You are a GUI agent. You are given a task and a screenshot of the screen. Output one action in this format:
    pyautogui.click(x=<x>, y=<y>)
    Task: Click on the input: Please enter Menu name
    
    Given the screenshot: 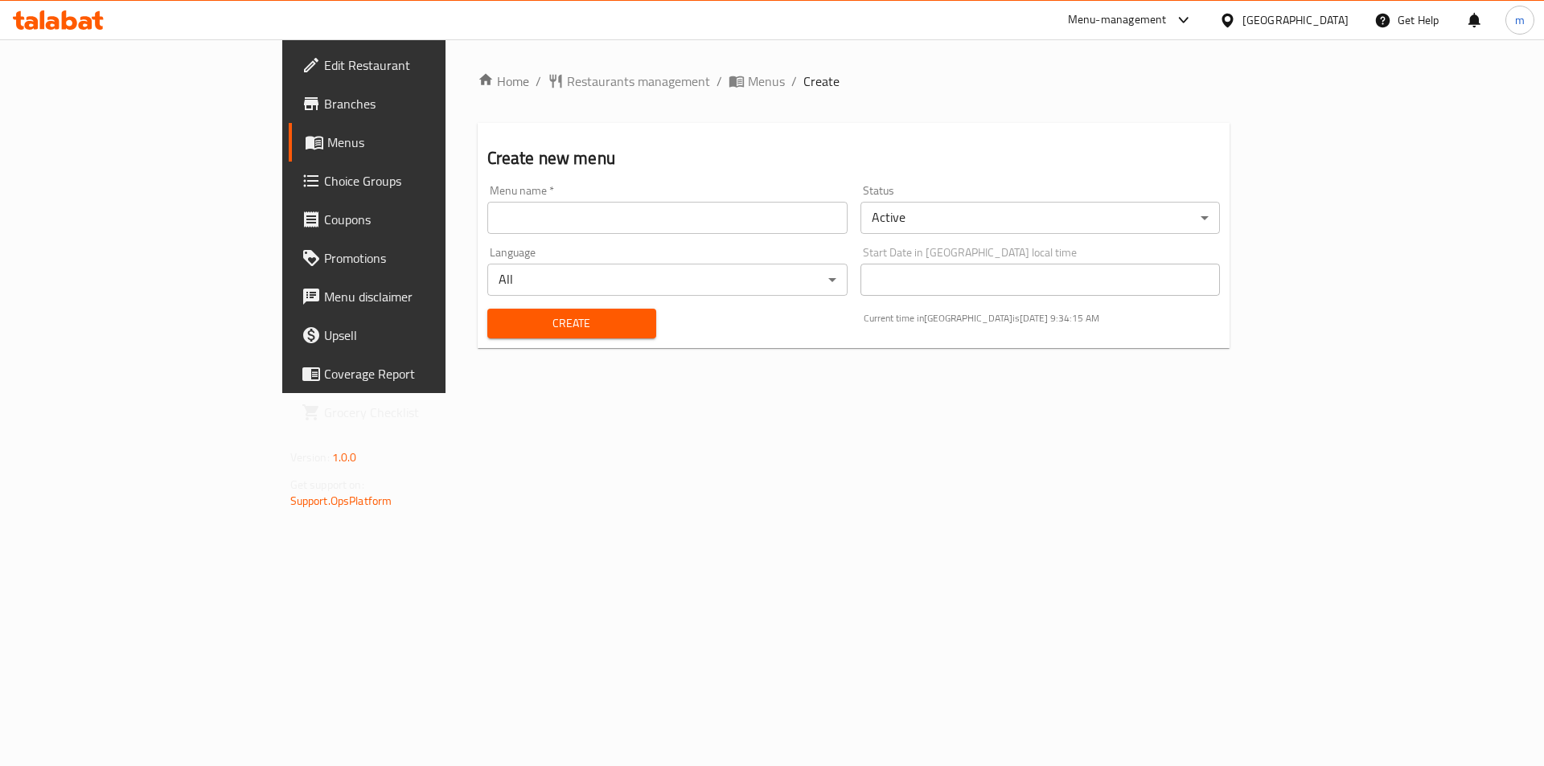 What is the action you would take?
    pyautogui.click(x=667, y=218)
    